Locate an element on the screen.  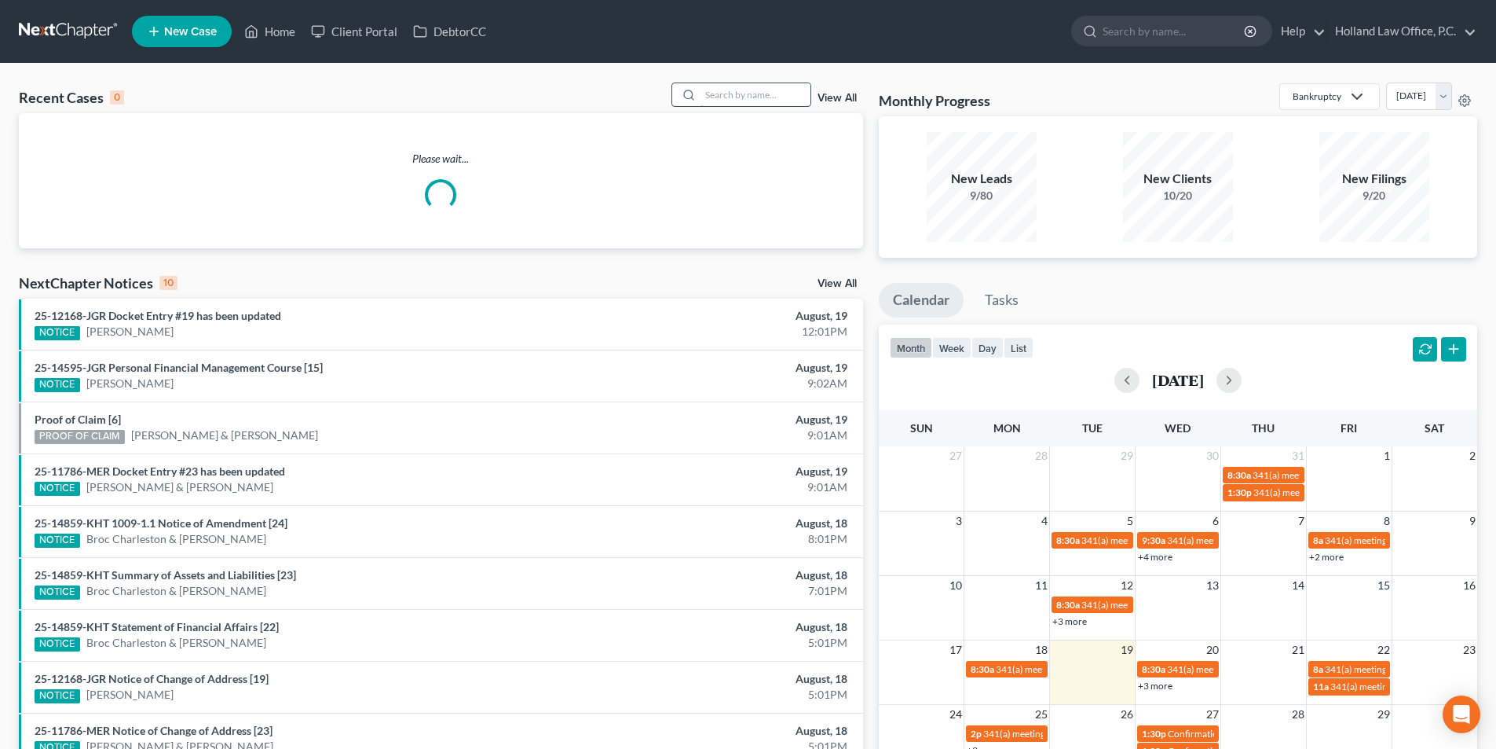
span: 1:30p is located at coordinates (1154, 733).